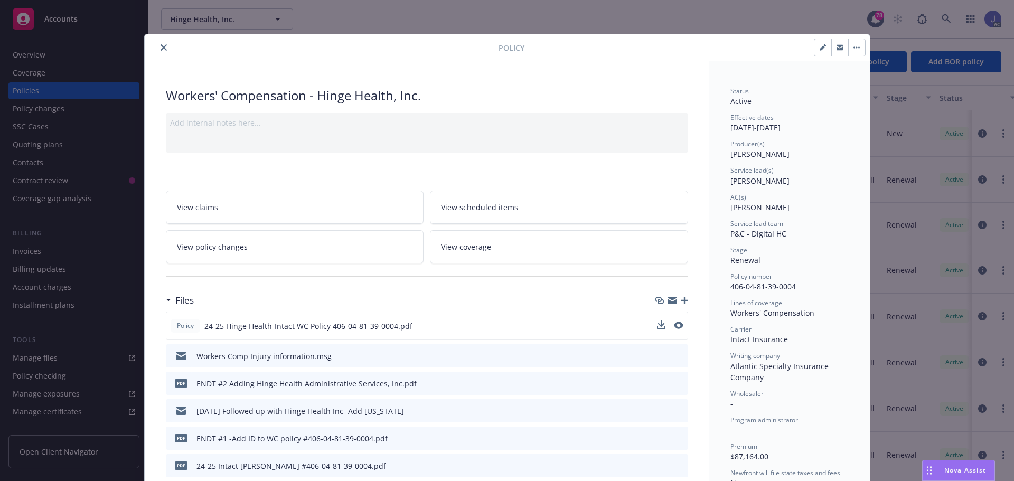 Image resolution: width=1014 pixels, height=481 pixels. What do you see at coordinates (929, 470) in the screenshot?
I see `div: Drag to move` at bounding box center [929, 470].